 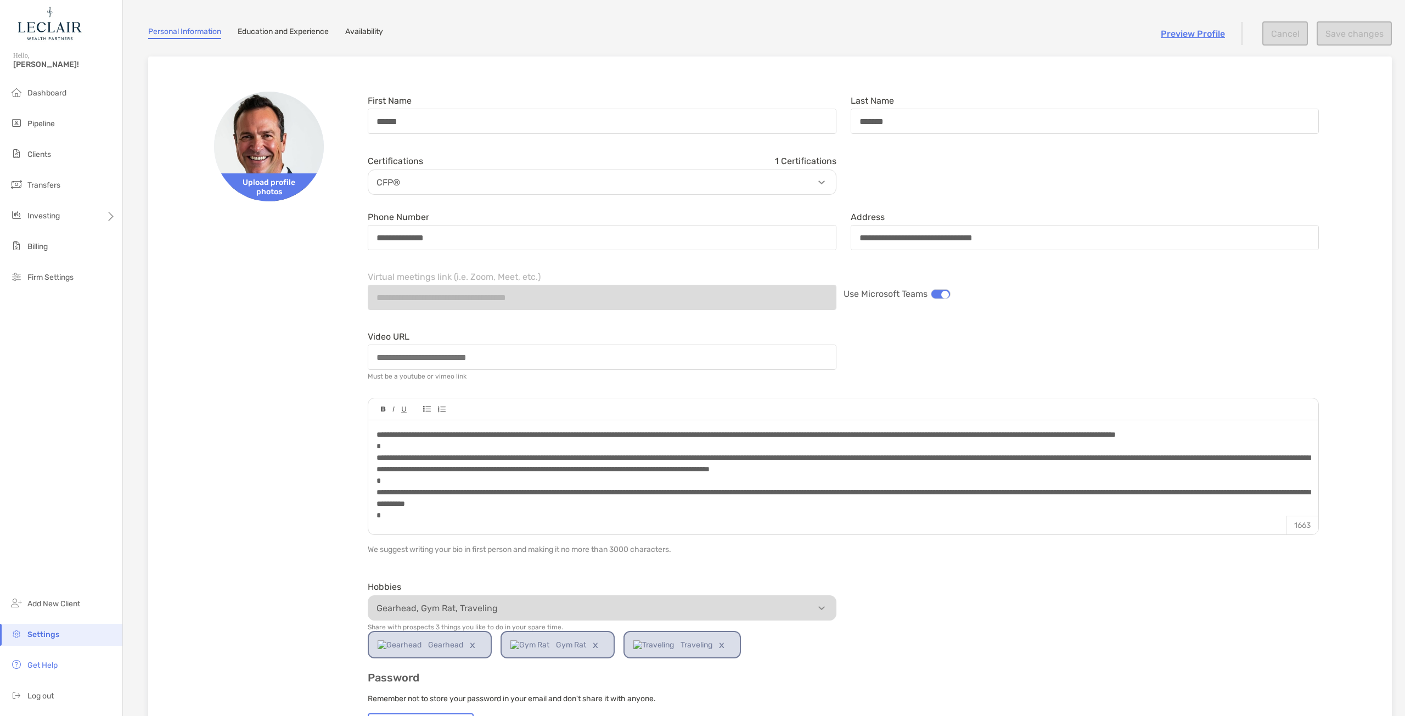 I want to click on span: Settings, so click(x=43, y=634).